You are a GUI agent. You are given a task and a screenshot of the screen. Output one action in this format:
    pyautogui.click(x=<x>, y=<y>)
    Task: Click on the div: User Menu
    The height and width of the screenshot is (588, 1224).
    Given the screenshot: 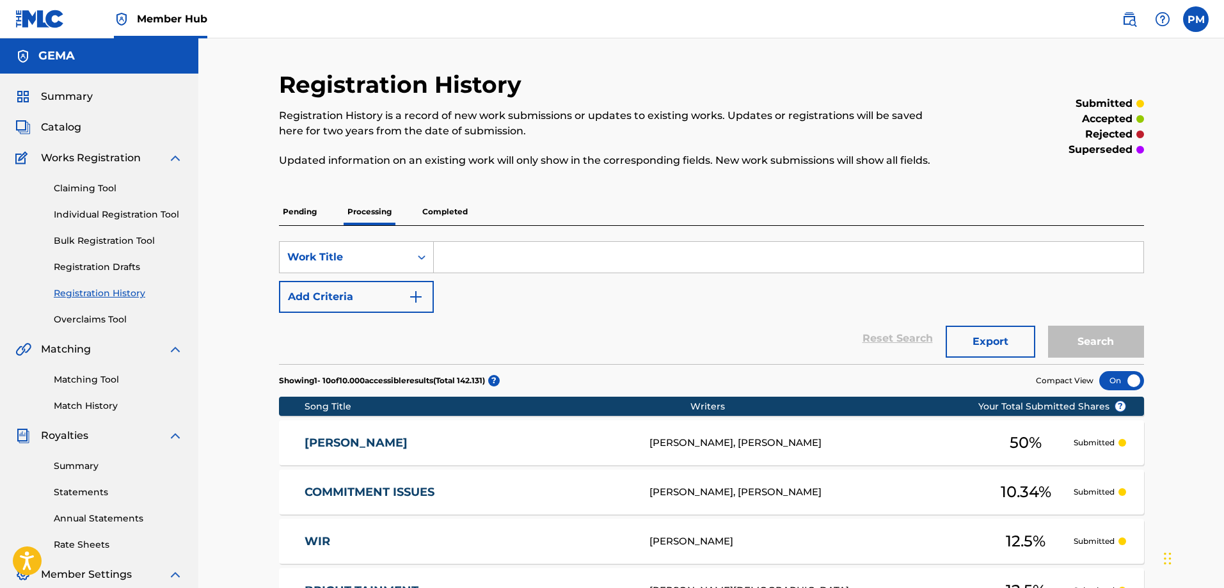 What is the action you would take?
    pyautogui.click(x=1196, y=19)
    